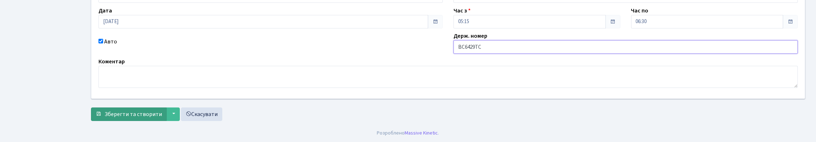 This screenshot has height=142, width=816. What do you see at coordinates (133, 115) in the screenshot?
I see `span: Зберегти та створити` at bounding box center [133, 115].